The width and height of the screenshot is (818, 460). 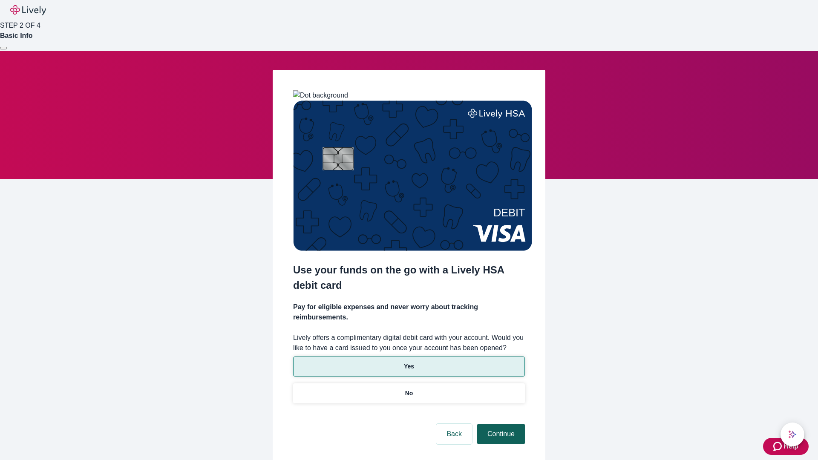 I want to click on button: Yes, so click(x=409, y=366).